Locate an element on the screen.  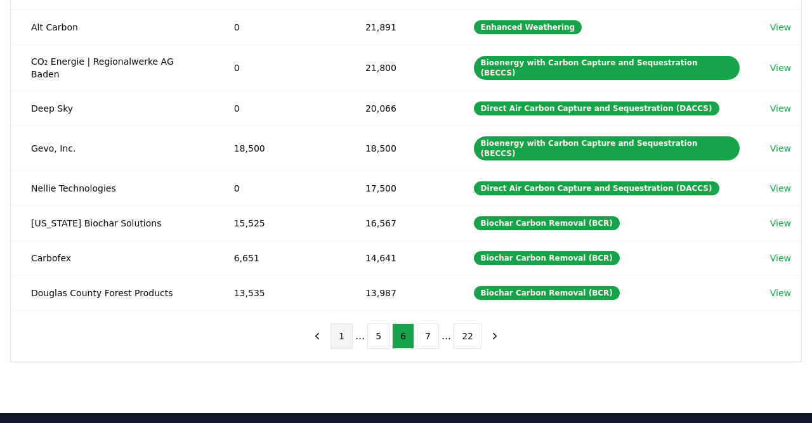
button: 5 is located at coordinates (378, 336).